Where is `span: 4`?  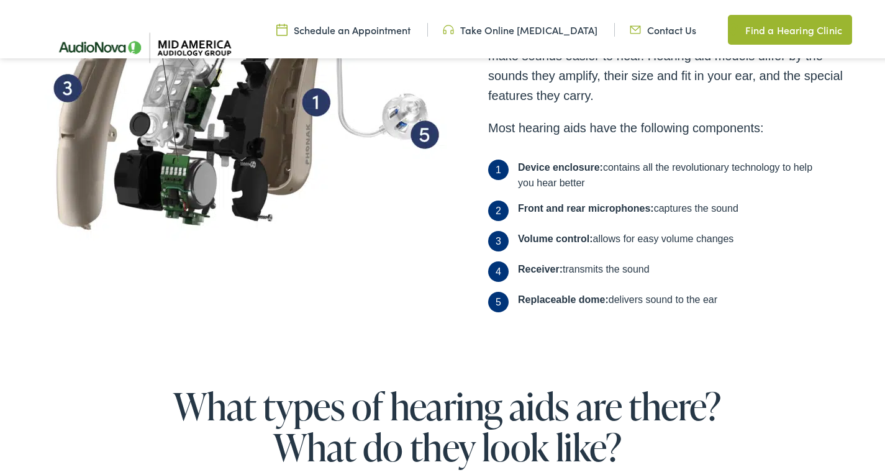 span: 4 is located at coordinates (498, 269).